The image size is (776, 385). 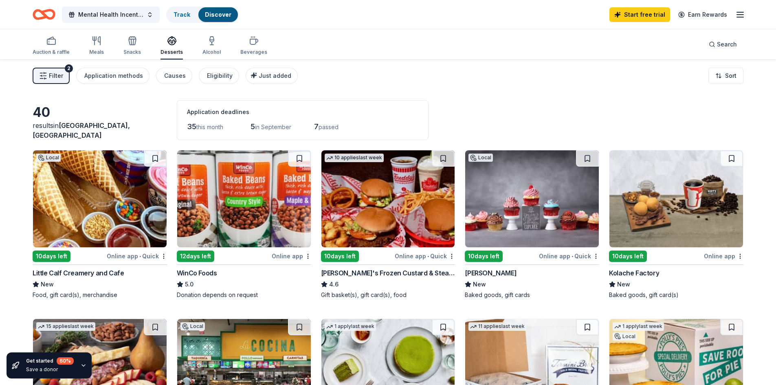 What do you see at coordinates (388, 225) in the screenshot?
I see `a: Image for Freddy's Frozen Custard & Steakburgers10 applieslast week10days leftOnline app•Quick[PE...` at bounding box center [388, 225].